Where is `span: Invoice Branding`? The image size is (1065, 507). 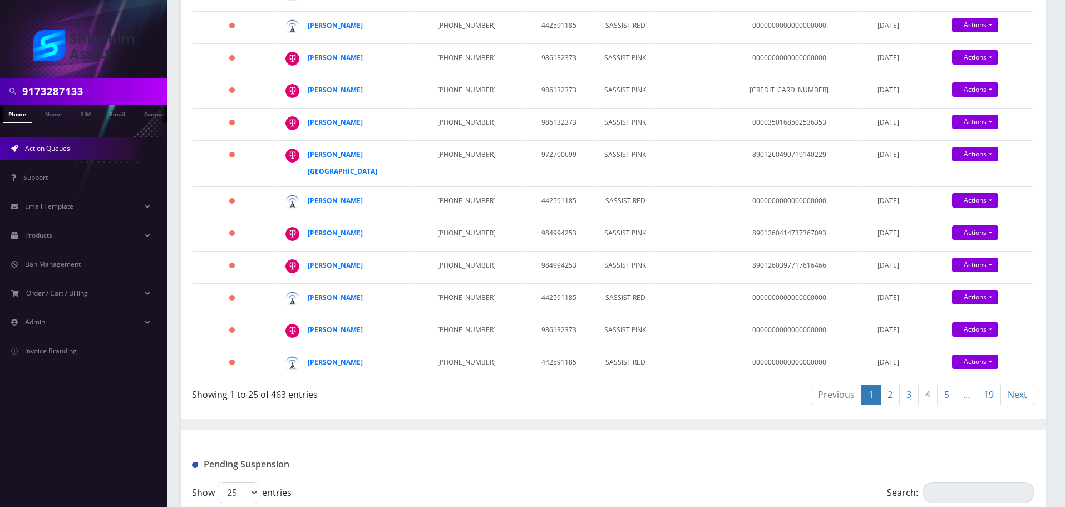
span: Invoice Branding is located at coordinates (51, 351).